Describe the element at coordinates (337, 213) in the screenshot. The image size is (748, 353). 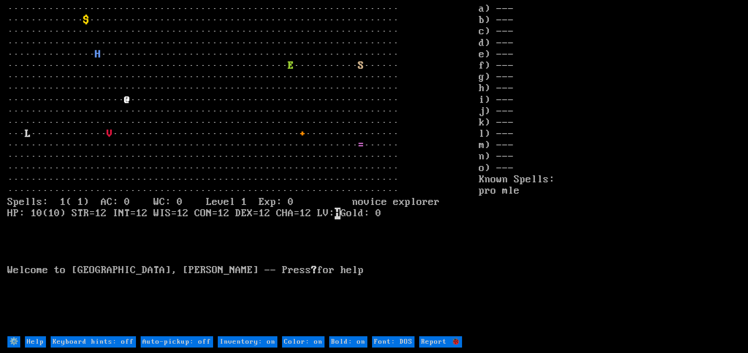
I see `mark: H` at that location.